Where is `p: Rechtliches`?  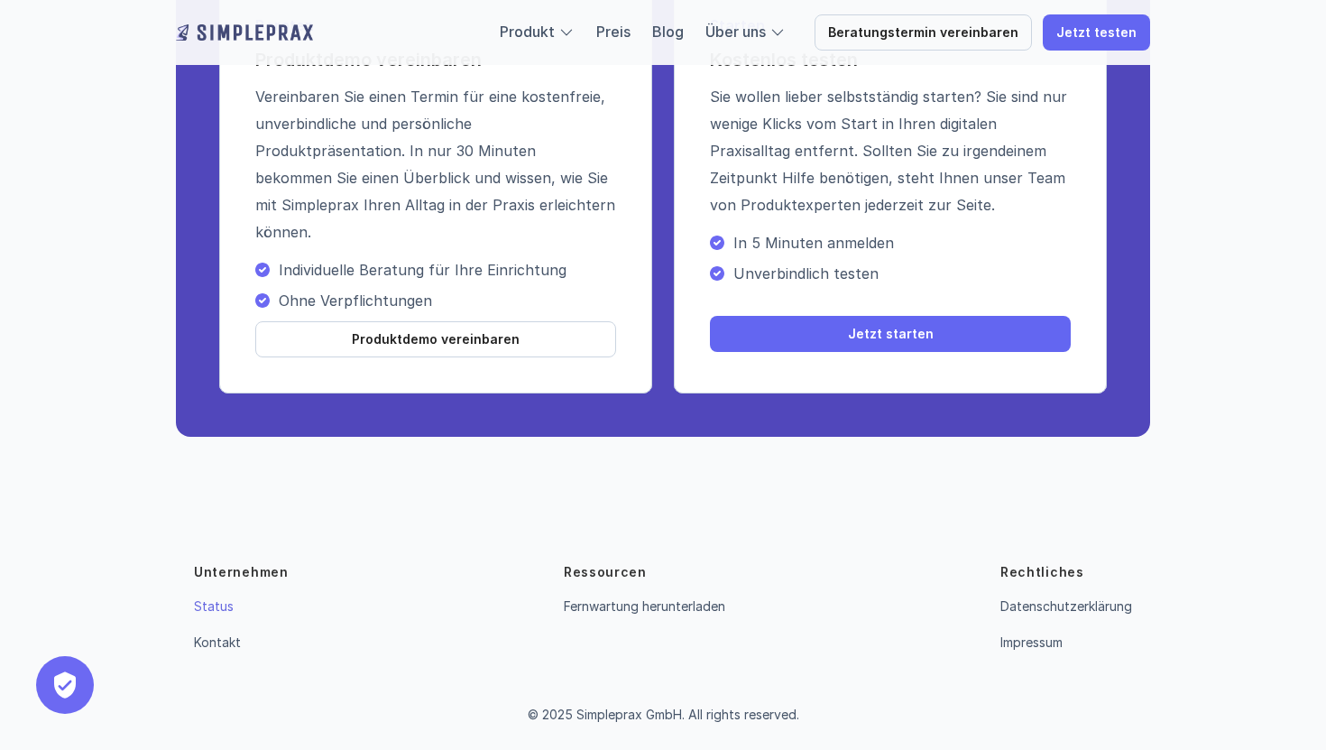 p: Rechtliches is located at coordinates (1042, 572).